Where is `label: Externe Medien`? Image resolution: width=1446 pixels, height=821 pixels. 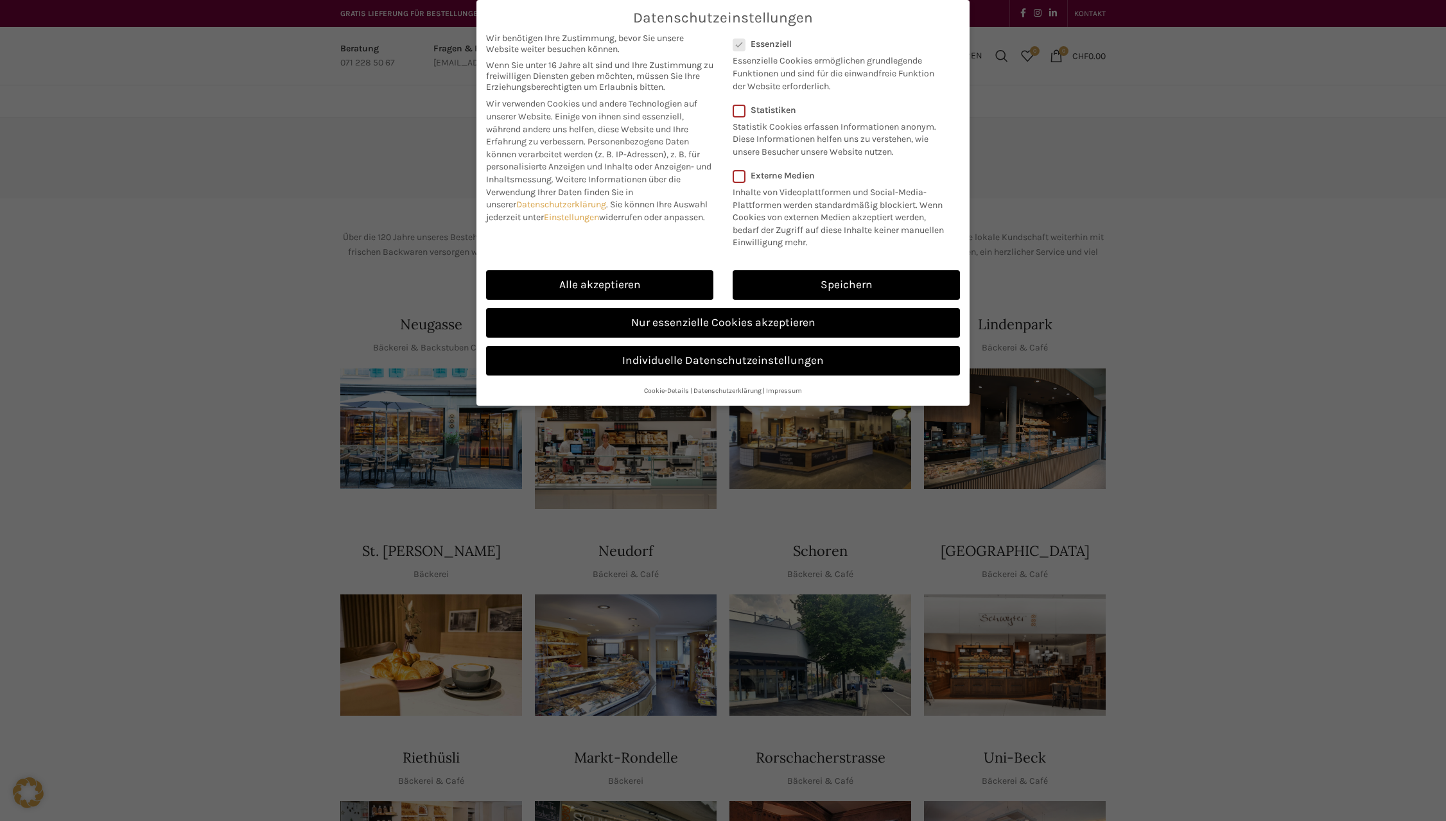
label: Externe Medien is located at coordinates (842, 175).